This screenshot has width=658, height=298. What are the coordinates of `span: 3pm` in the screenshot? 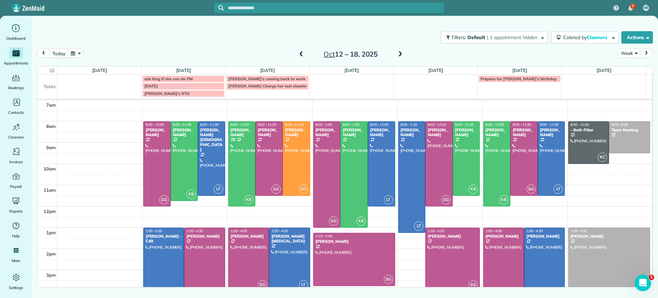 It's located at (51, 275).